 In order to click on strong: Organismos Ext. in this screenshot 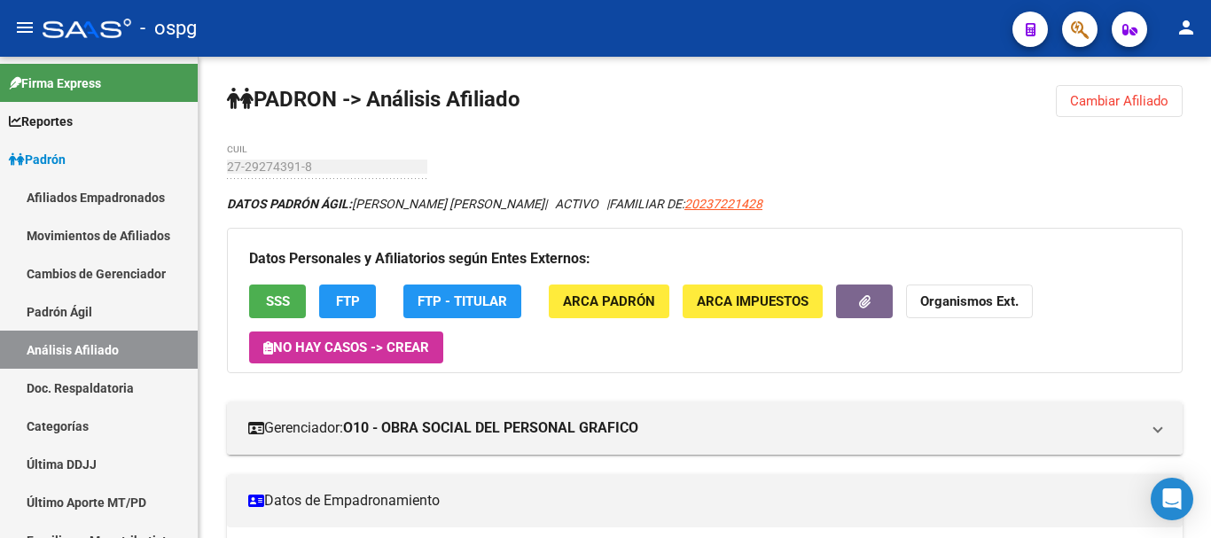, I will do `click(969, 302)`.